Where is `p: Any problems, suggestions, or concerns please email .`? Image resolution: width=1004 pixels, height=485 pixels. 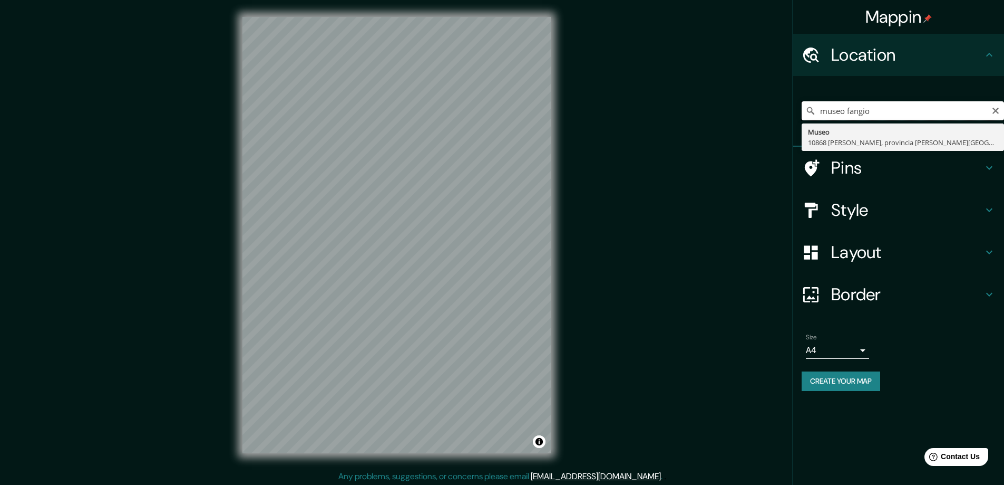
p: Any problems, suggestions, or concerns please email . is located at coordinates (500, 476).